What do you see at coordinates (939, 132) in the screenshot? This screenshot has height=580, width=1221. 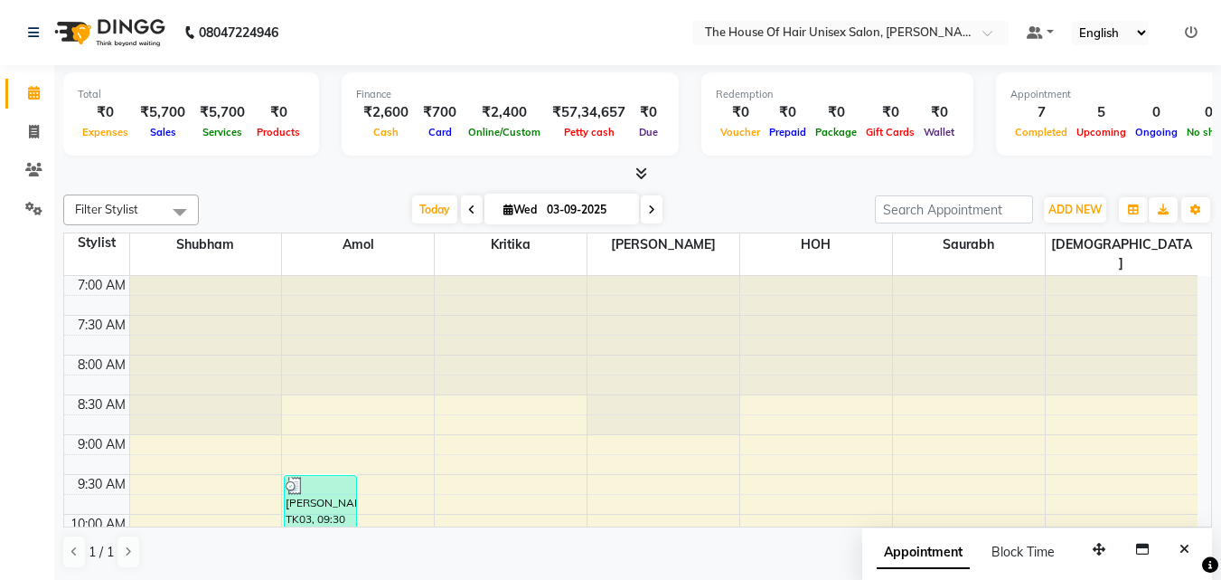 I see `span: Wallet` at bounding box center [939, 132].